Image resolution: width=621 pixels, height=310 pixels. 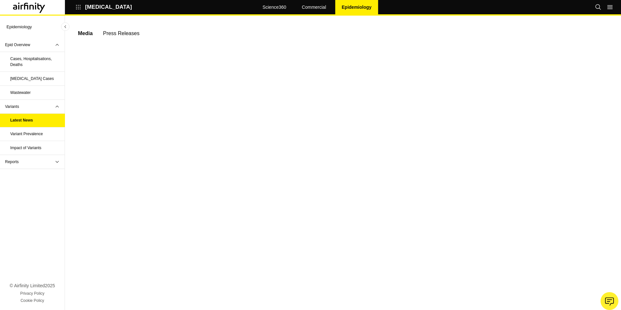 What do you see at coordinates (26, 148) in the screenshot?
I see `div: Impact of Variants` at bounding box center [26, 148].